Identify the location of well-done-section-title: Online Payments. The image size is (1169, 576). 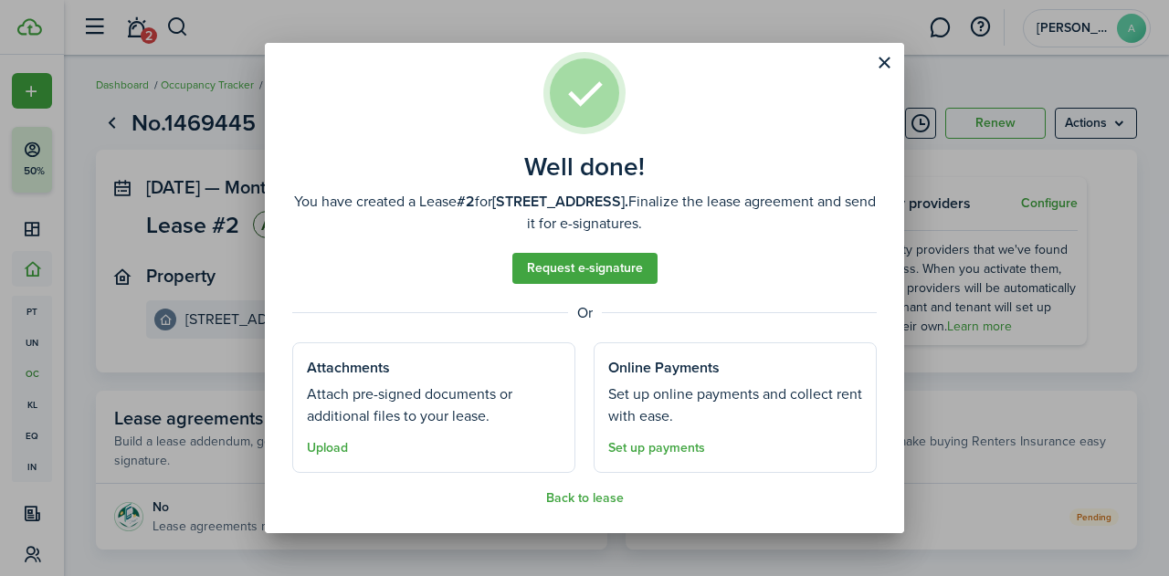
(664, 368).